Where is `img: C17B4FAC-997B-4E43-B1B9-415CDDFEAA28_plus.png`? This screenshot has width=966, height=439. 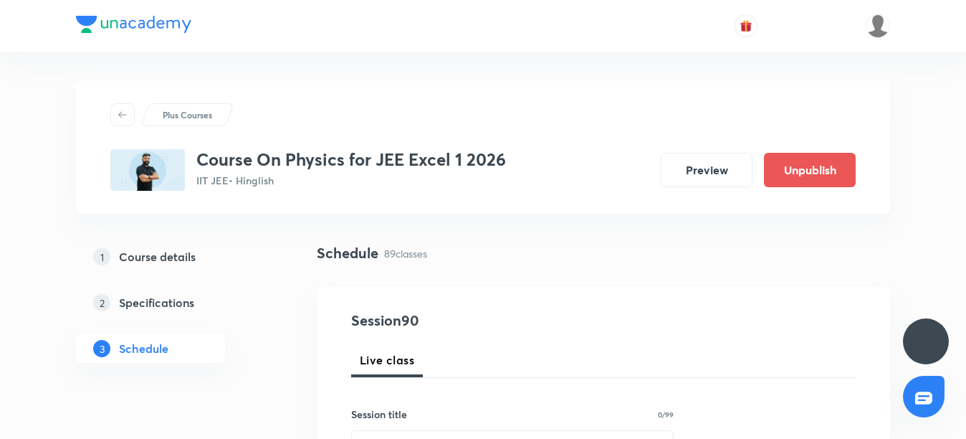 img: C17B4FAC-997B-4E43-B1B9-415CDDFEAA28_plus.png is located at coordinates (148, 170).